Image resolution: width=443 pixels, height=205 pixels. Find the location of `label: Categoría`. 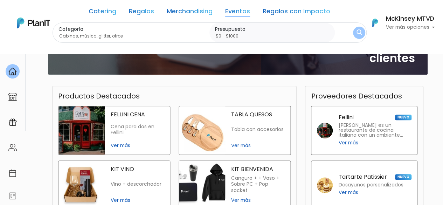

label: Categoría is located at coordinates (133, 29).